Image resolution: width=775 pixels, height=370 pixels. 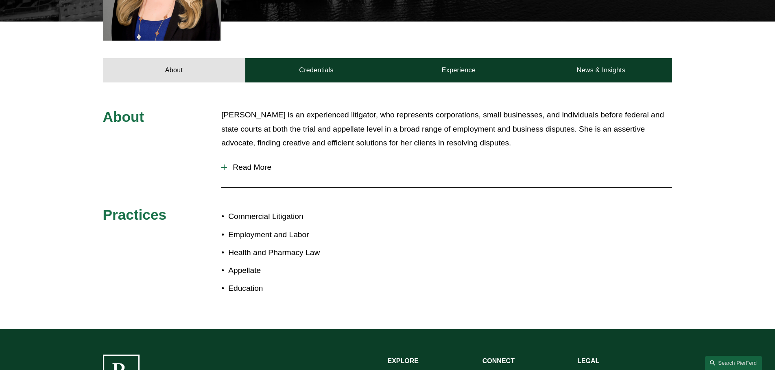 What do you see at coordinates (446, 168) in the screenshot?
I see `button: Read More` at bounding box center [446, 168].